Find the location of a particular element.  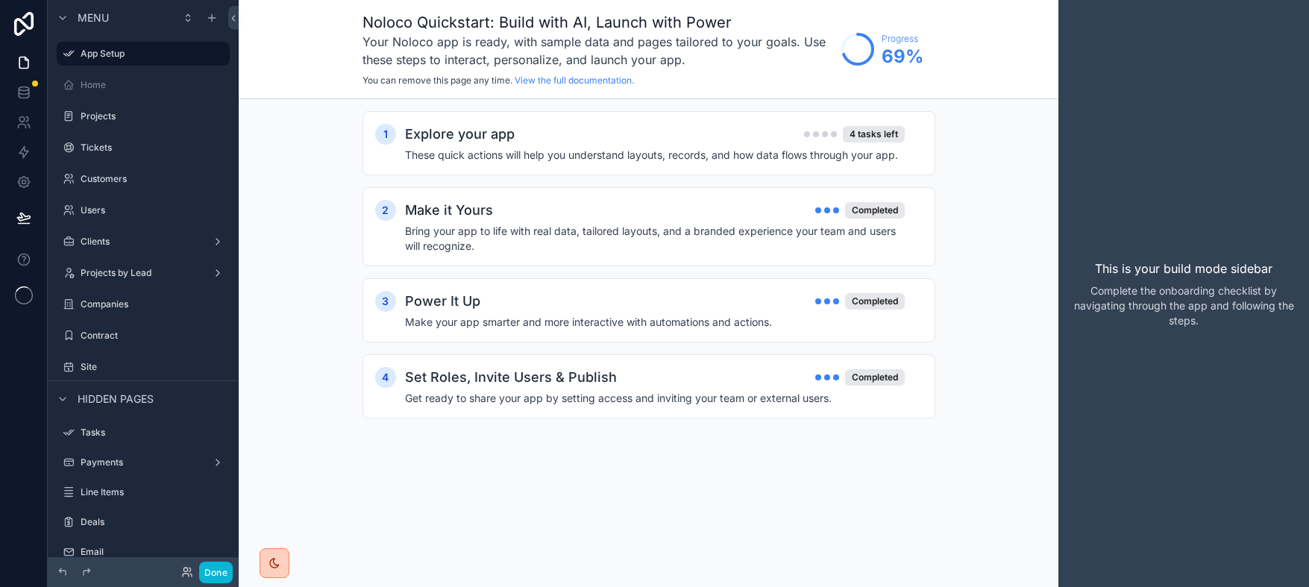

label: Contract is located at coordinates (154, 336).